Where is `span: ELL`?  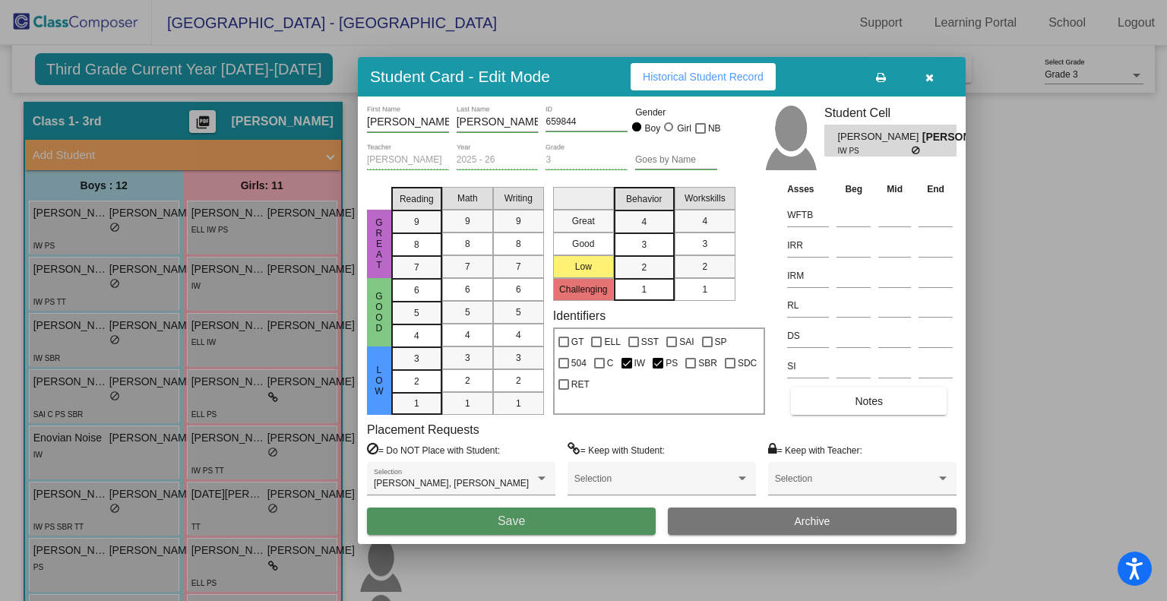
span: ELL is located at coordinates (611, 342).